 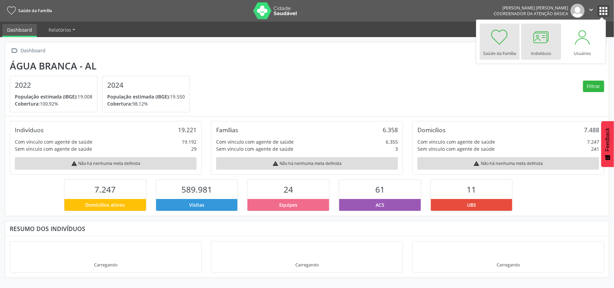 What do you see at coordinates (146, 103) in the screenshot?
I see `p: 98,12%` at bounding box center [146, 103].